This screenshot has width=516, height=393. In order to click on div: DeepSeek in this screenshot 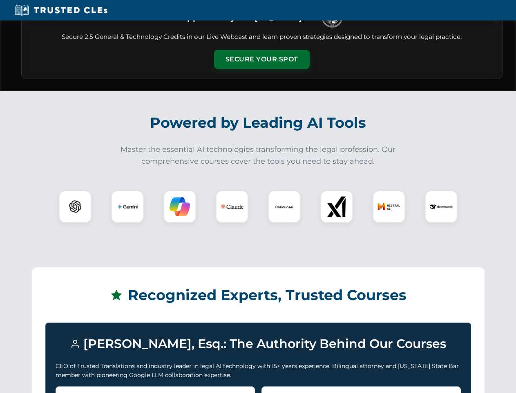, I will do `click(442, 207)`.